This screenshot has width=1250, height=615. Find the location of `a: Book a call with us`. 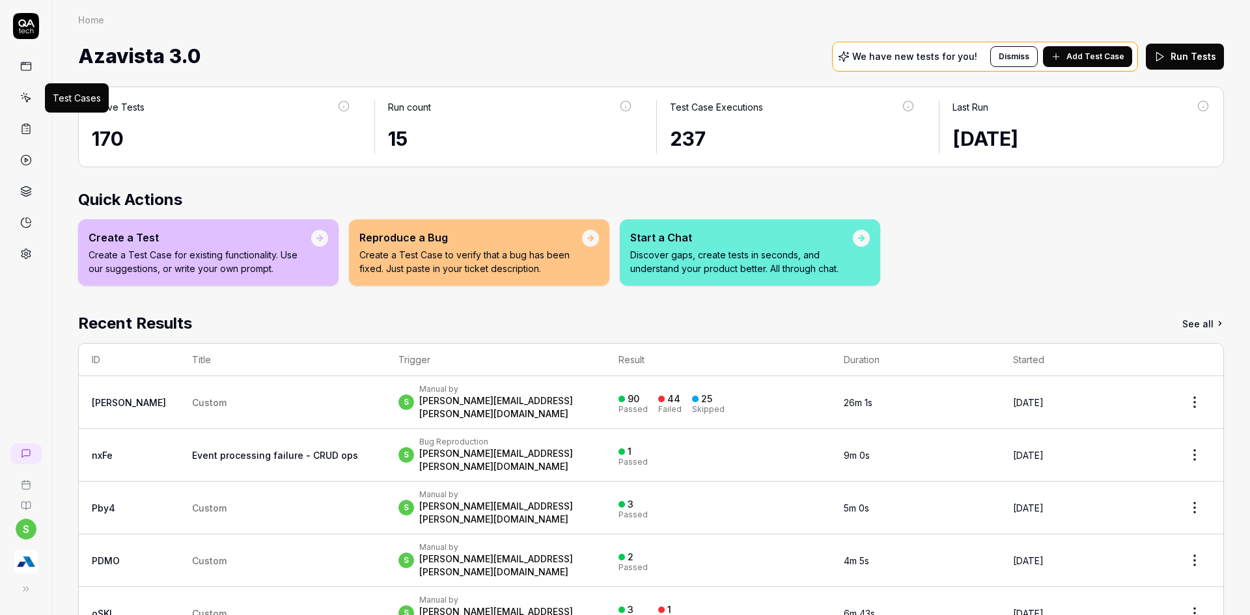

a: Book a call with us is located at coordinates (25, 480).